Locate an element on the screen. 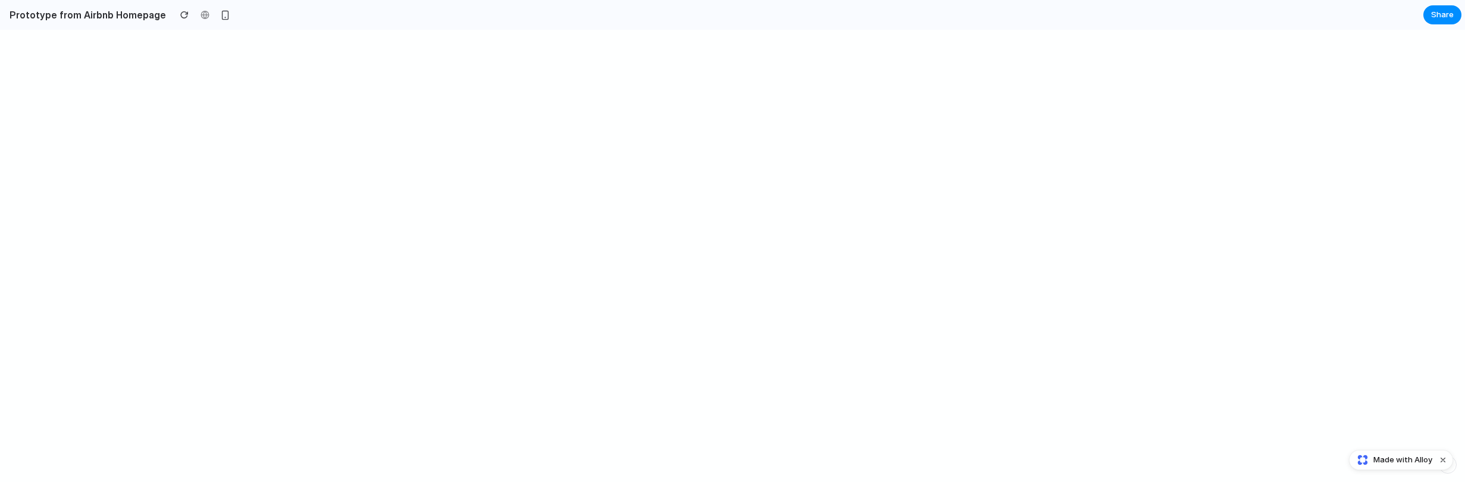 The height and width of the screenshot is (482, 1465). a: Made with Alloy is located at coordinates (1392, 460).